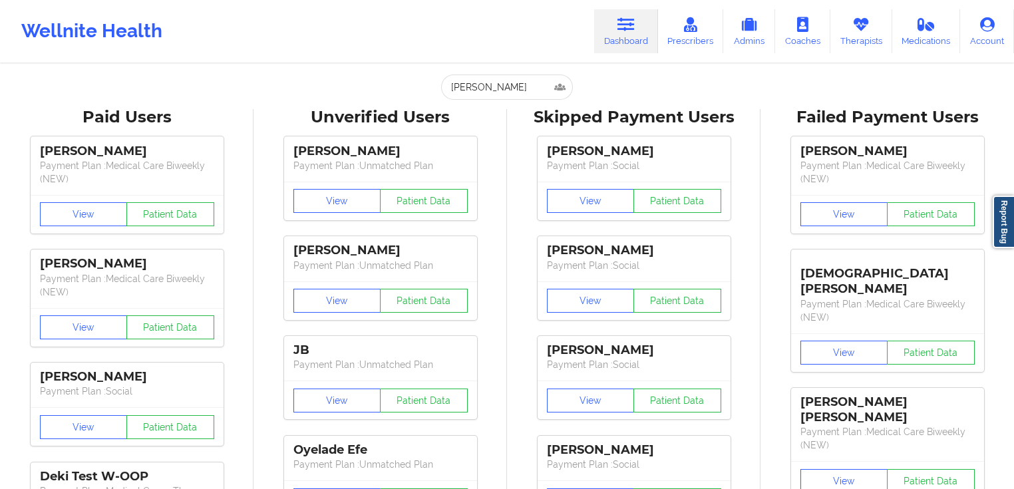  Describe the element at coordinates (926, 31) in the screenshot. I see `a: Medications` at that location.